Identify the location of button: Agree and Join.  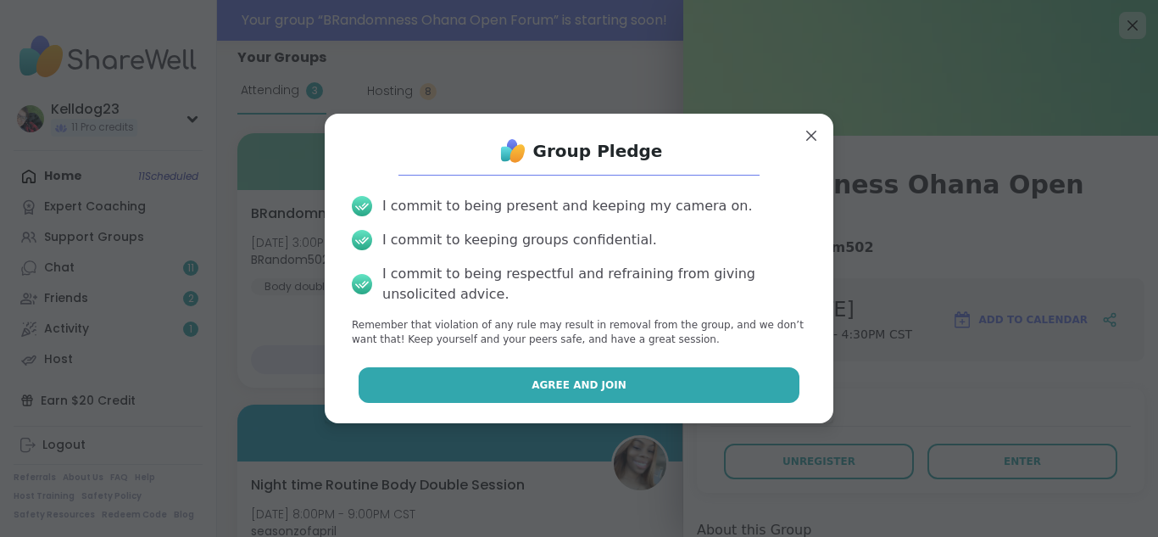
(579, 385).